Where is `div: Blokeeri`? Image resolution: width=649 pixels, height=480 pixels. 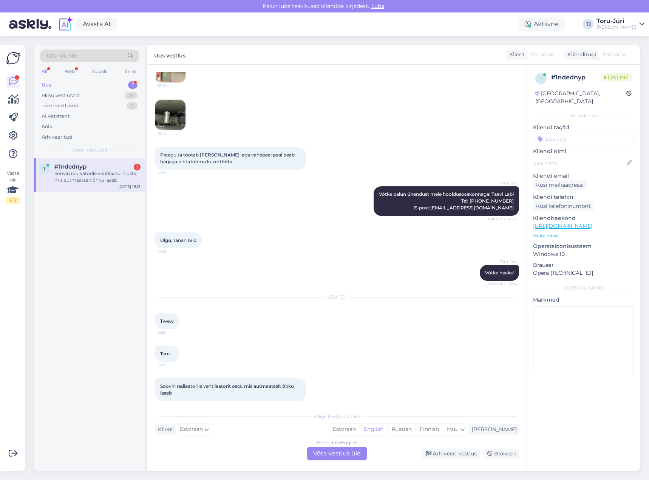
div: Blokeeri is located at coordinates (501, 454).